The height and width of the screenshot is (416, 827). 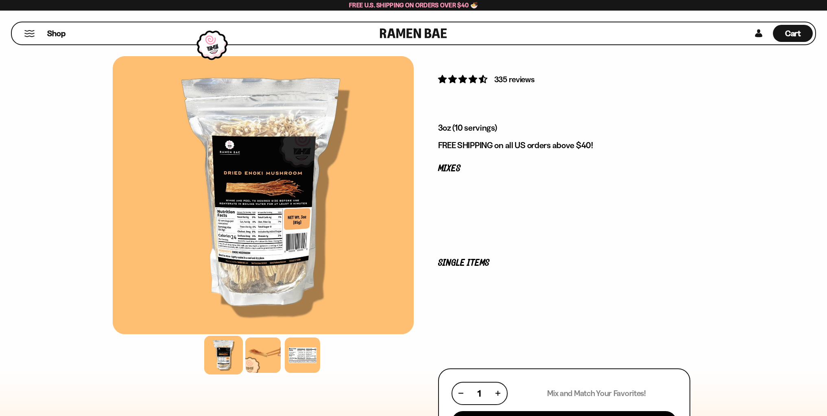 I want to click on span: 335 reviews, so click(x=514, y=79).